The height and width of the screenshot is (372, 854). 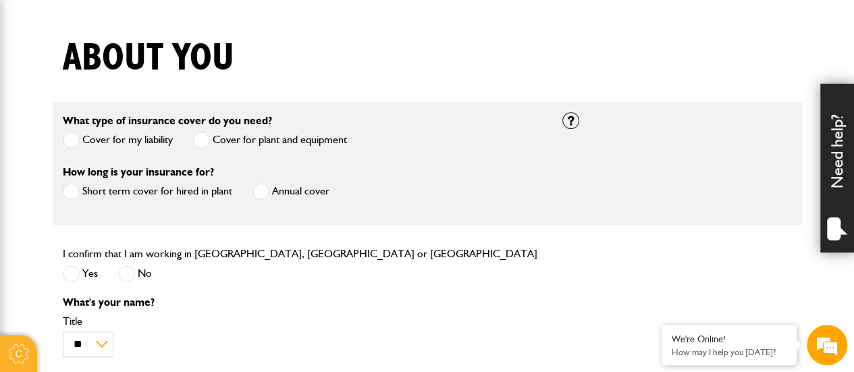 What do you see at coordinates (729, 352) in the screenshot?
I see `p: How may I help you today?` at bounding box center [729, 352].